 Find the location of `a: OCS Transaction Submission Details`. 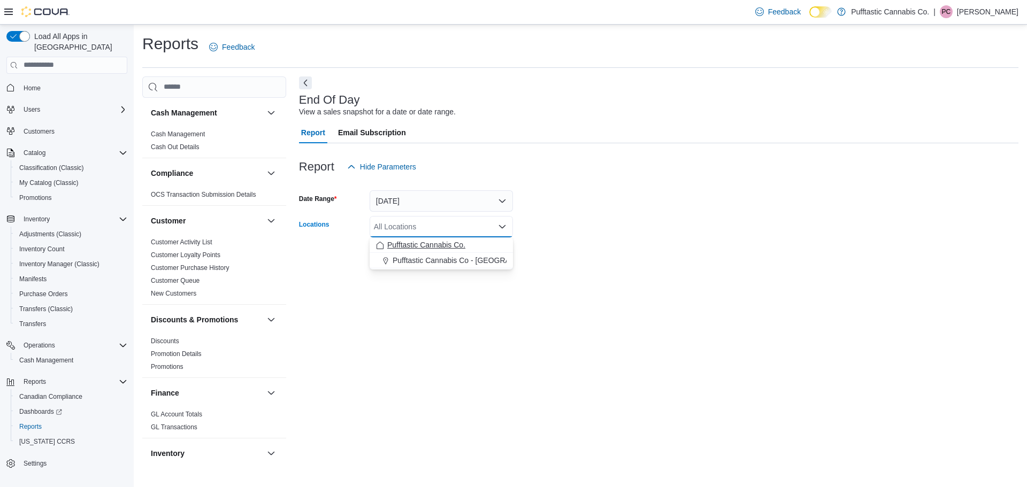

a: OCS Transaction Submission Details is located at coordinates (203, 195).